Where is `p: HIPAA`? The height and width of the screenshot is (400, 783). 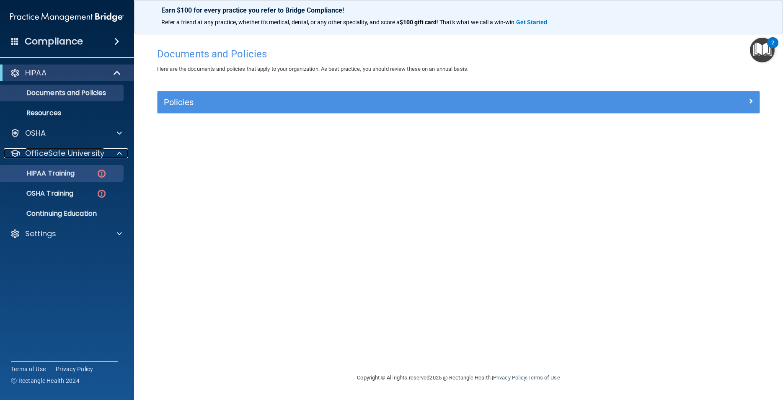 p: HIPAA is located at coordinates (36, 73).